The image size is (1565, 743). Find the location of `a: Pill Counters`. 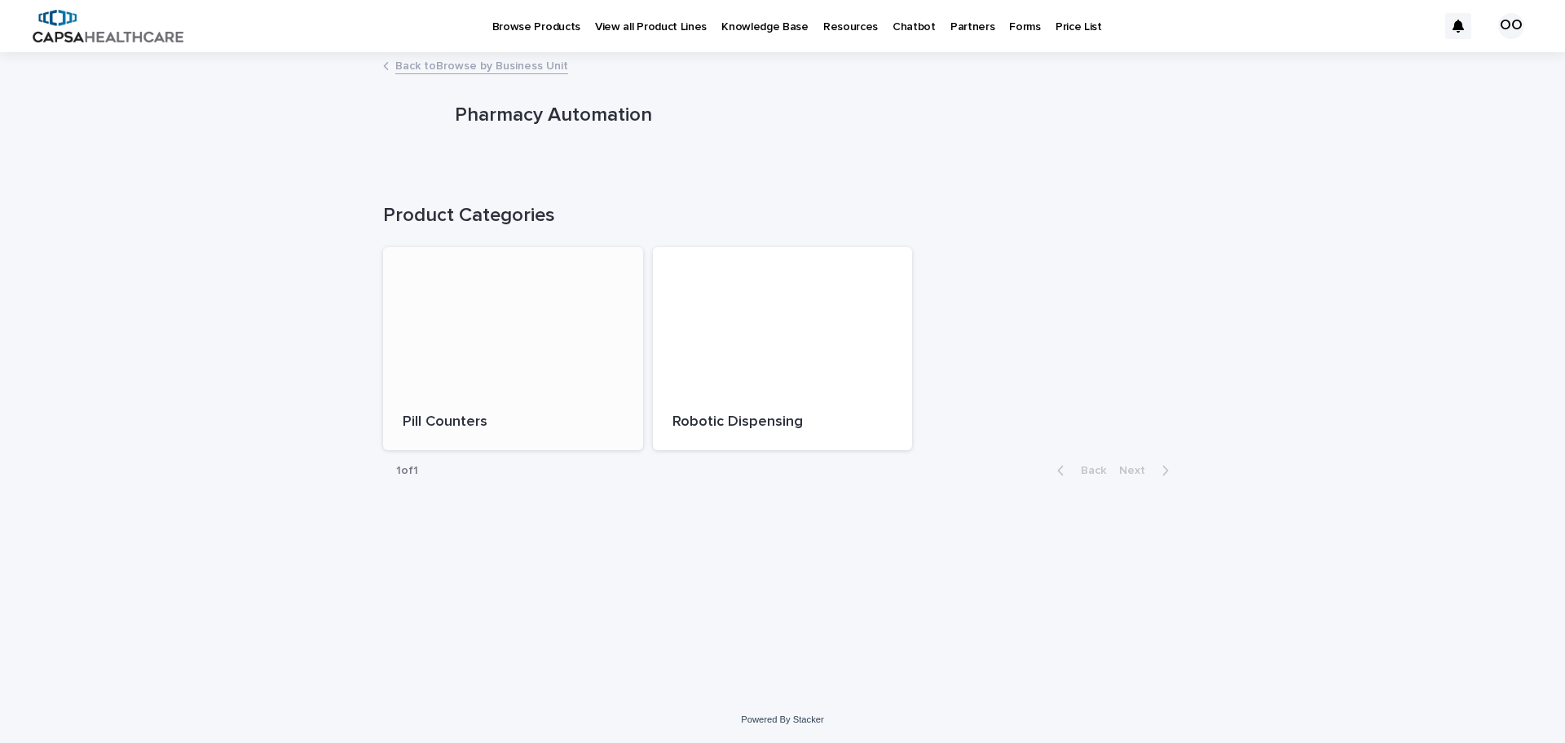

a: Pill Counters is located at coordinates (513, 349).